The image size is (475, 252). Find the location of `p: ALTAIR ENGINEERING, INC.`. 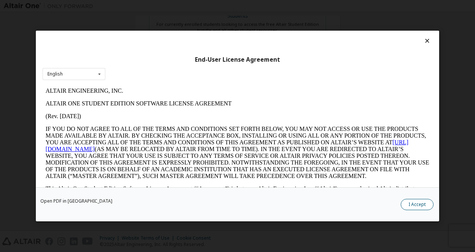

p: ALTAIR ENGINEERING, INC. is located at coordinates (195, 6).